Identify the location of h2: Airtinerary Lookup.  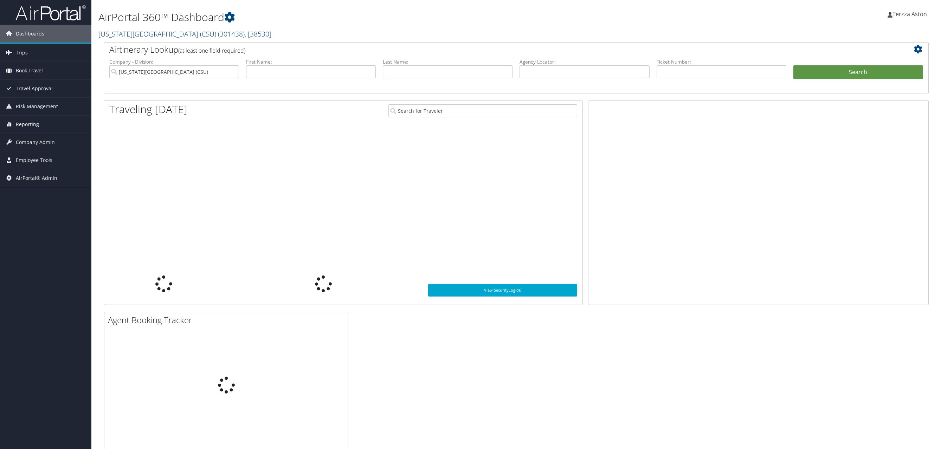
(482, 50).